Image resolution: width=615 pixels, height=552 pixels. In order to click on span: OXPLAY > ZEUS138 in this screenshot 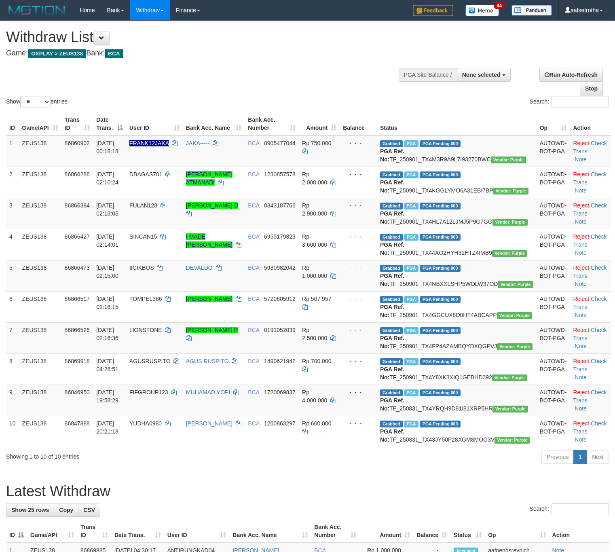, I will do `click(57, 54)`.